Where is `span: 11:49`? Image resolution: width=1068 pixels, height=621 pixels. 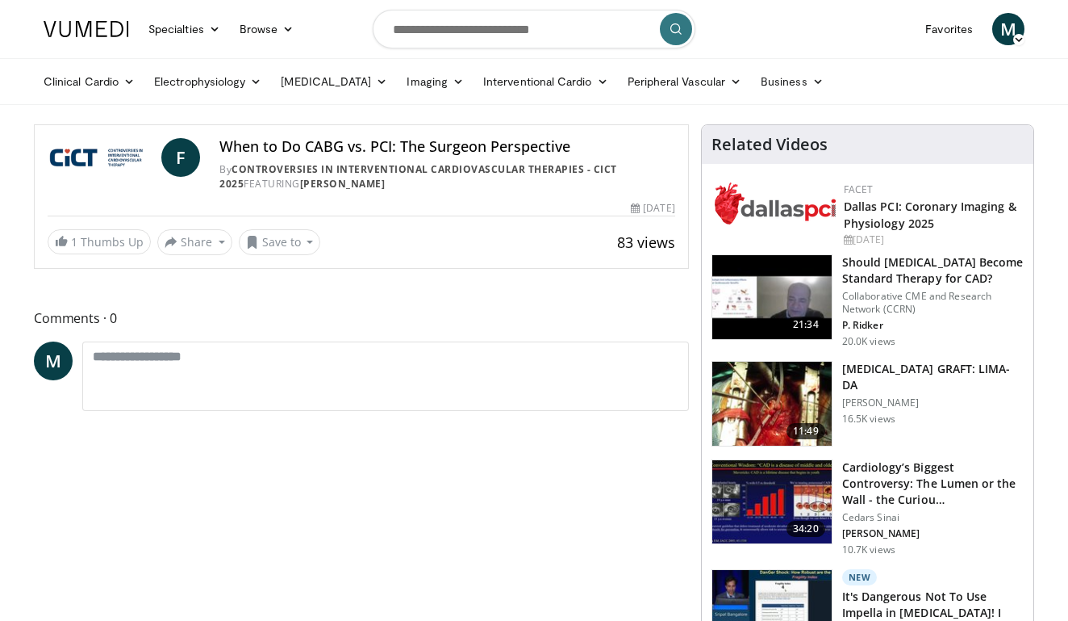 span: 11:49 is located at coordinates (806, 431).